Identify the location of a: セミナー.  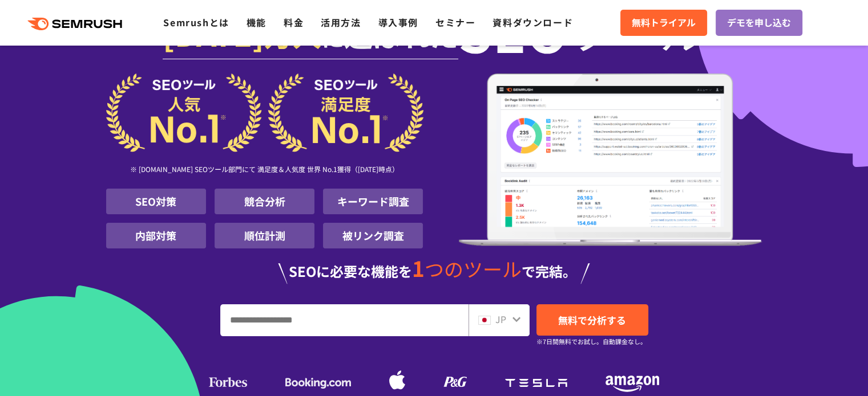
(455, 22).